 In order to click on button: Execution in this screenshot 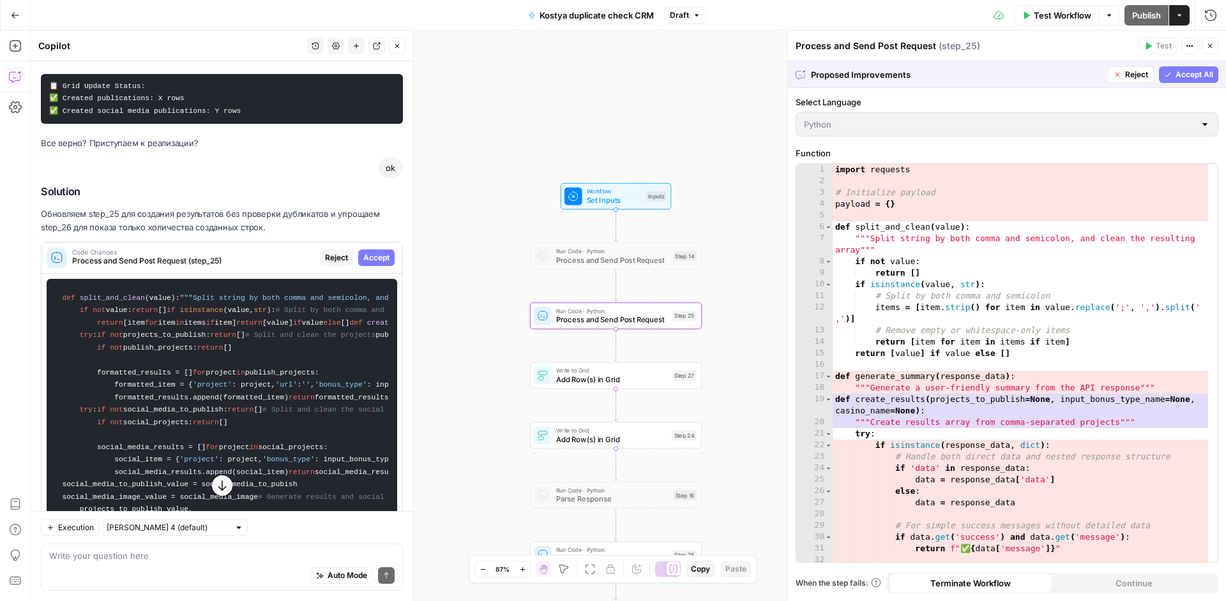, I will do `click(70, 528)`.